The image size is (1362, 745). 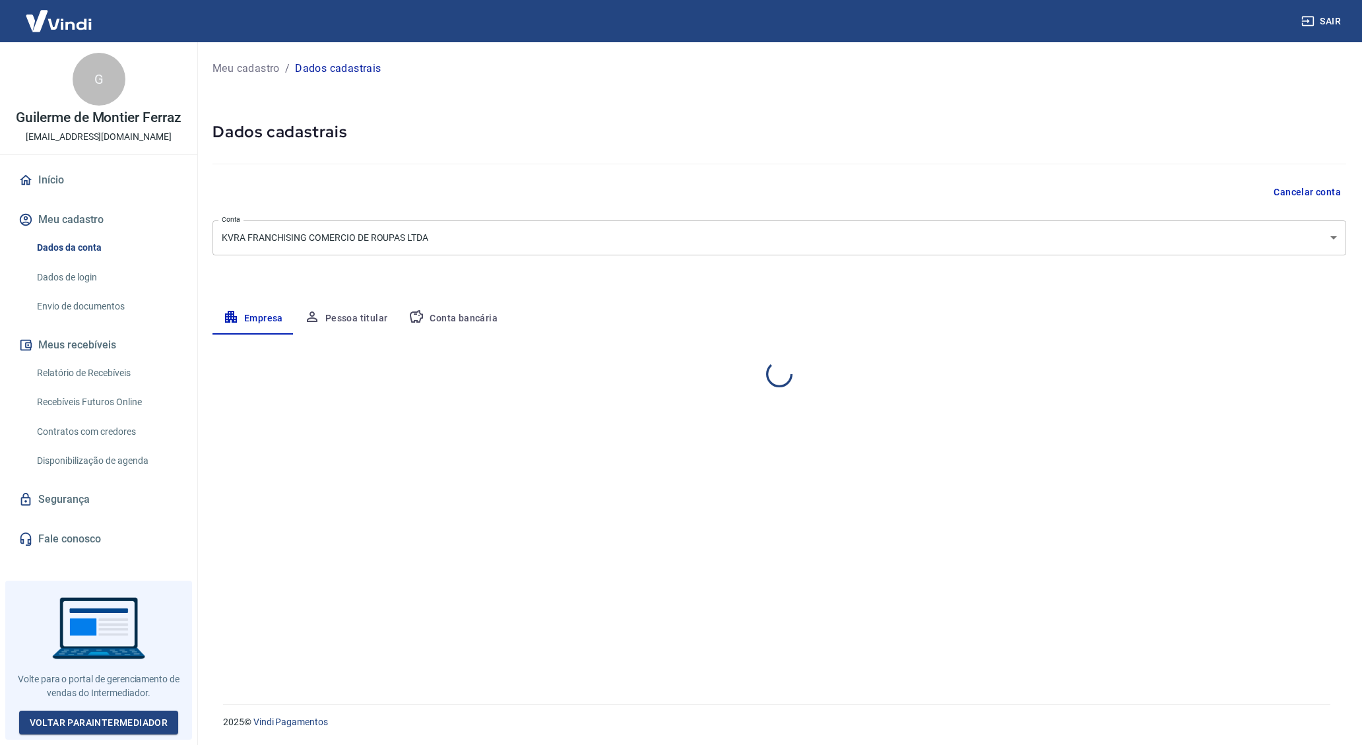 What do you see at coordinates (59, 20) in the screenshot?
I see `img: Vindi` at bounding box center [59, 20].